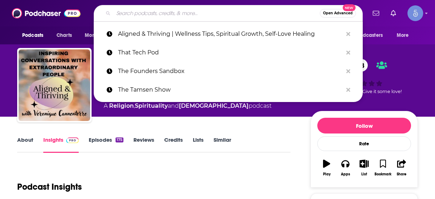 This screenshot has height=199, width=435. Describe the element at coordinates (64, 35) in the screenshot. I see `span: Charts` at that location.